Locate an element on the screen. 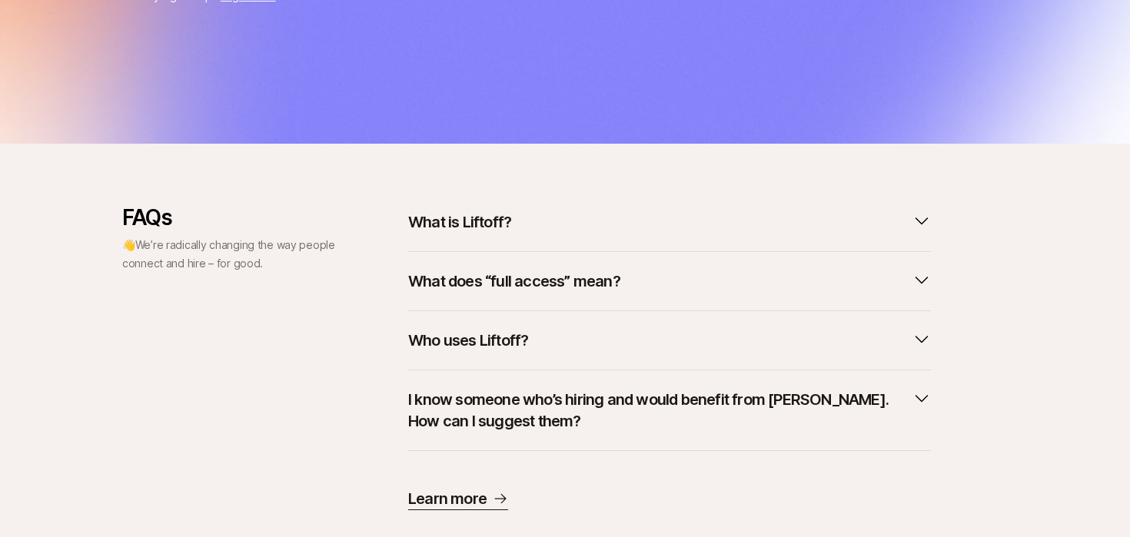 The image size is (1130, 537). p: What is Liftoff? is located at coordinates (460, 222).